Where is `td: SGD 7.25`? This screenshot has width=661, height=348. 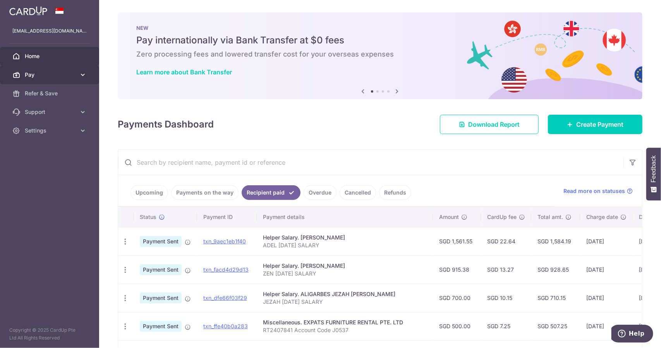
td: SGD 7.25 is located at coordinates (506, 325).